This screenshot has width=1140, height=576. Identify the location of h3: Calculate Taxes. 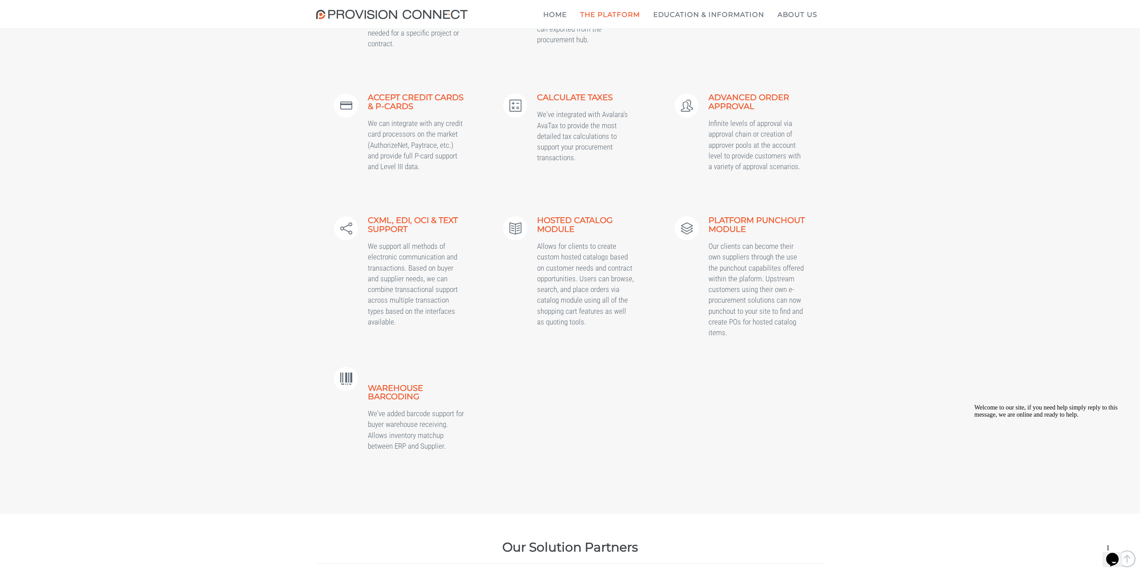
(585, 98).